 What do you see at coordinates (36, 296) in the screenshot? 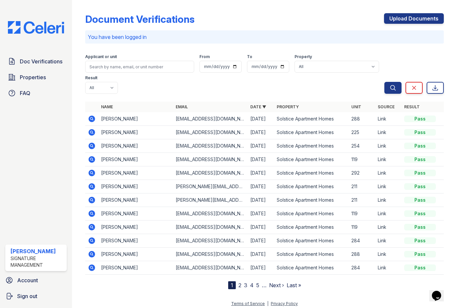
I see `a: Sign out` at bounding box center [36, 296].